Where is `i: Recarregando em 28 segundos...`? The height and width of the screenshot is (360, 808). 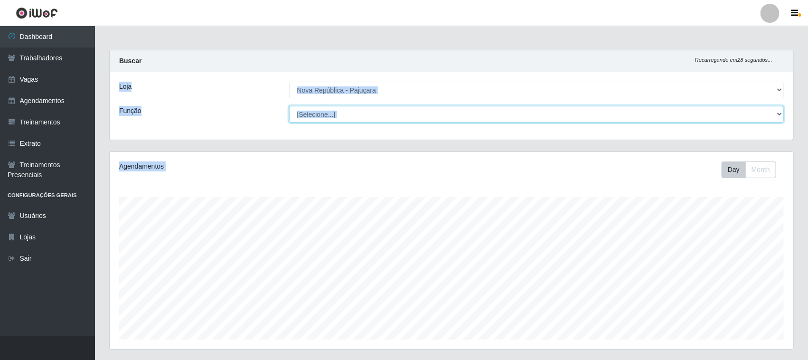
i: Recarregando em 28 segundos... is located at coordinates (733, 60).